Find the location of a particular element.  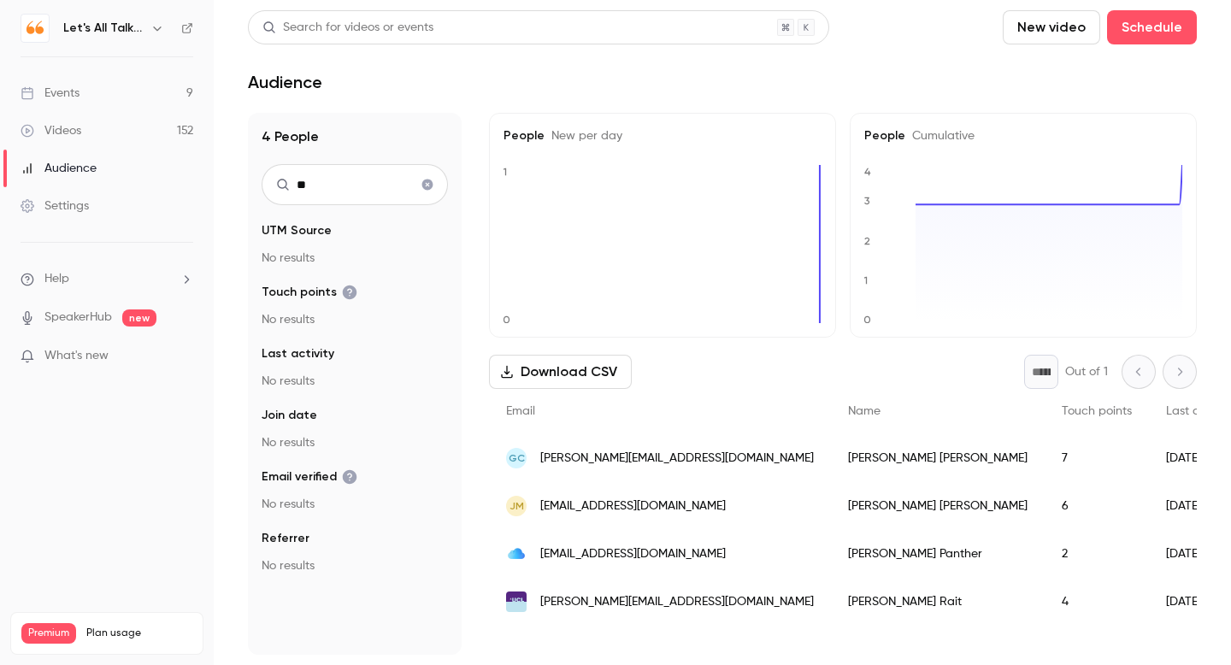

span: Email is located at coordinates (520, 411).